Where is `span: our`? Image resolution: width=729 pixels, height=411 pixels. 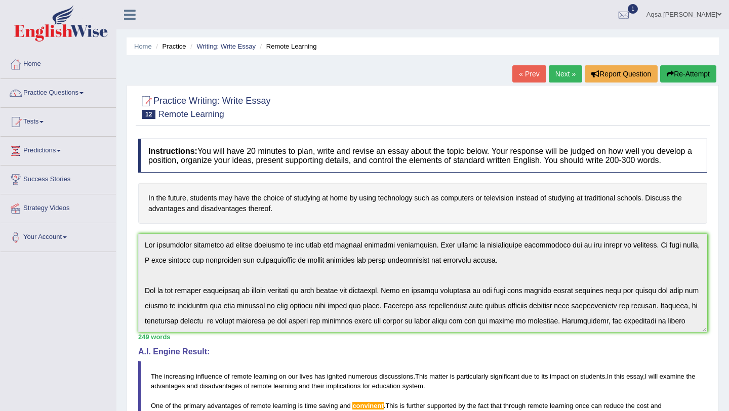
span: our is located at coordinates (293, 376).